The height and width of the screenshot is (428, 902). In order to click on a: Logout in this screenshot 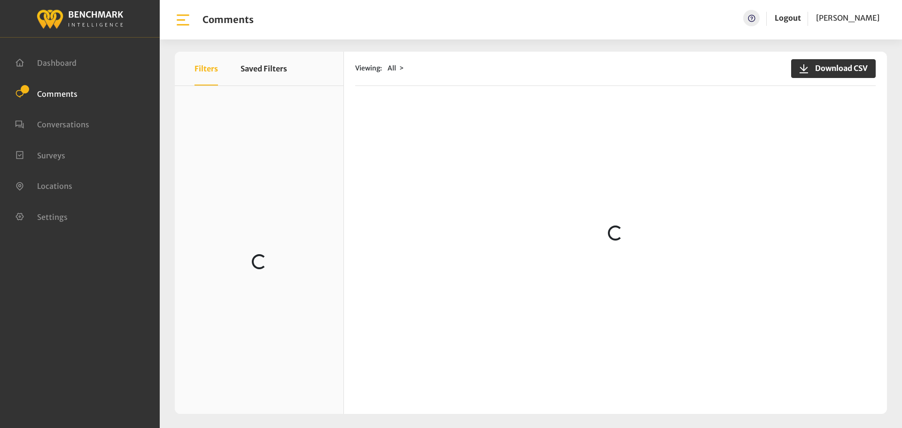, I will do `click(788, 18)`.